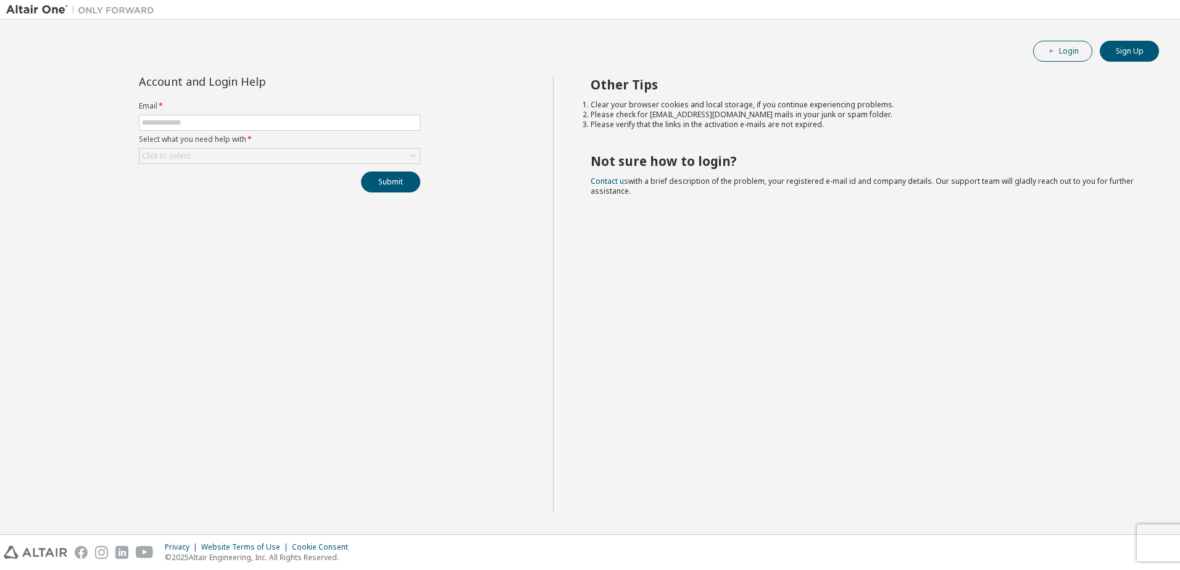 The width and height of the screenshot is (1180, 570). I want to click on h2: Not sure how to login?, so click(864, 161).